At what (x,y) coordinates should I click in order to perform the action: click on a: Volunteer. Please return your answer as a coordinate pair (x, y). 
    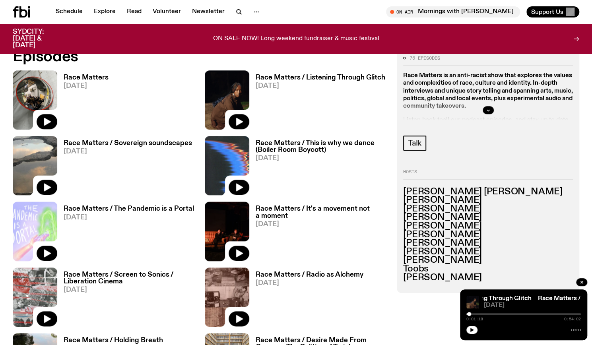
    Looking at the image, I should click on (167, 12).